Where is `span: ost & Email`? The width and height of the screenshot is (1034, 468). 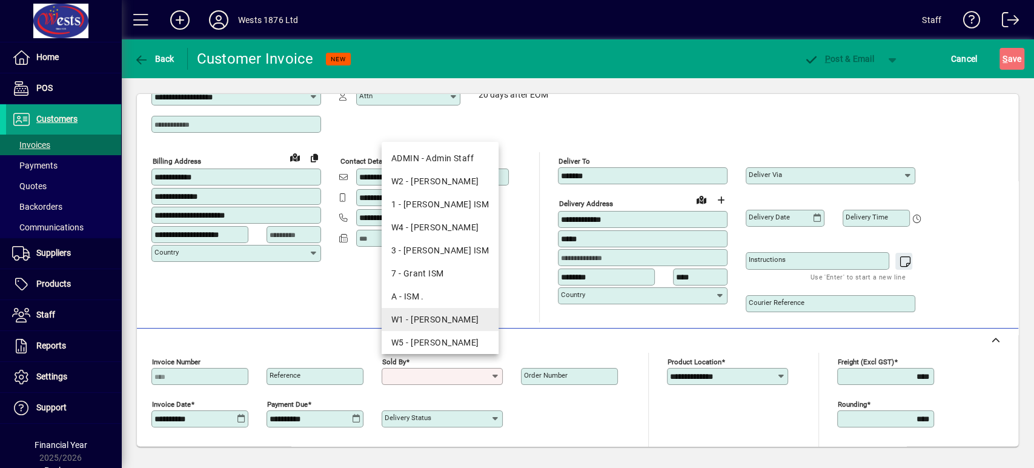 span: ost & Email is located at coordinates (839, 59).